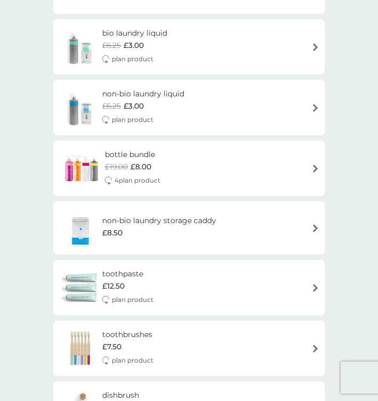 The height and width of the screenshot is (401, 378). I want to click on h6: non-bio laundry liquid, so click(143, 94).